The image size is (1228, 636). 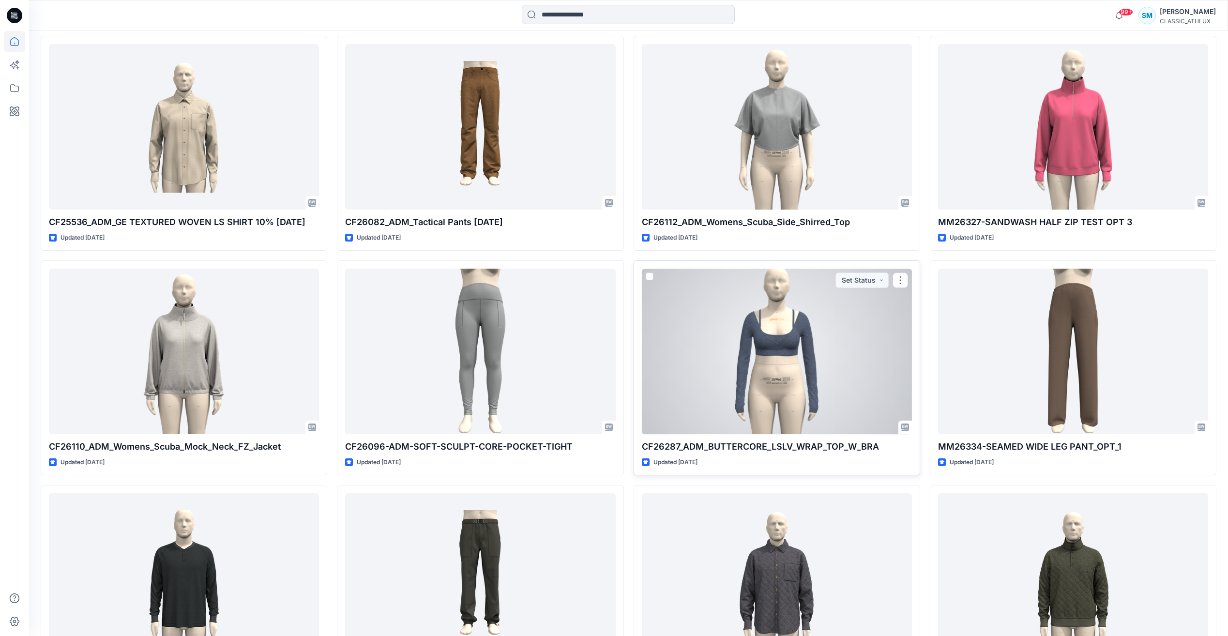 What do you see at coordinates (1073, 447) in the screenshot?
I see `p: MM26334-SEAMED WIDE LEG PANT_OPT_1` at bounding box center [1073, 447].